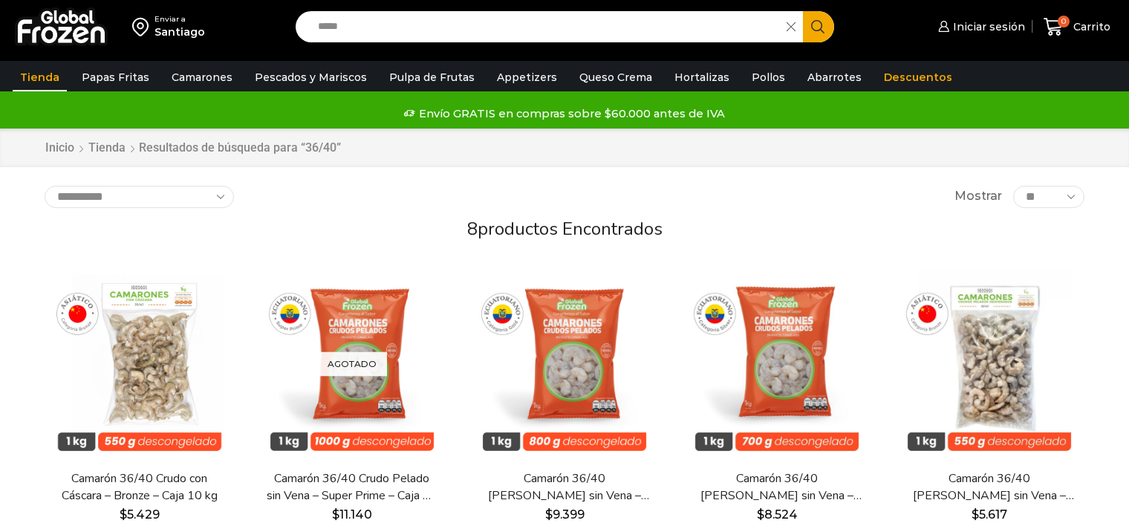 This screenshot has height=529, width=1129. Describe the element at coordinates (472, 229) in the screenshot. I see `span: 8` at that location.